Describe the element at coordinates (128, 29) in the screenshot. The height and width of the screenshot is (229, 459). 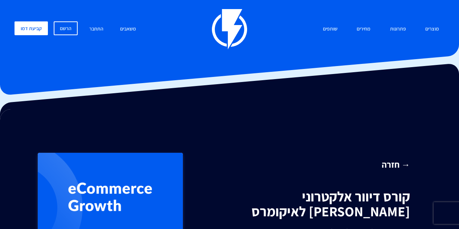
I see `a: משאבים` at that location.